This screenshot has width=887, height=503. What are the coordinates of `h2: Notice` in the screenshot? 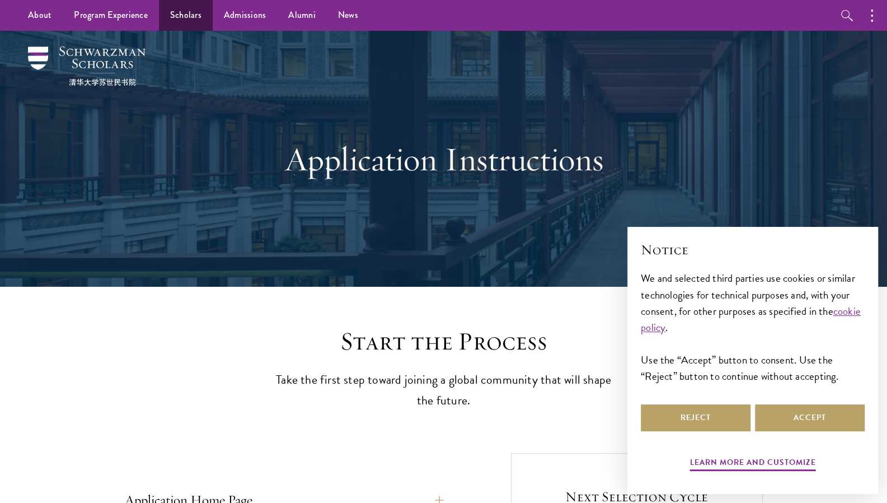 It's located at (753, 250).